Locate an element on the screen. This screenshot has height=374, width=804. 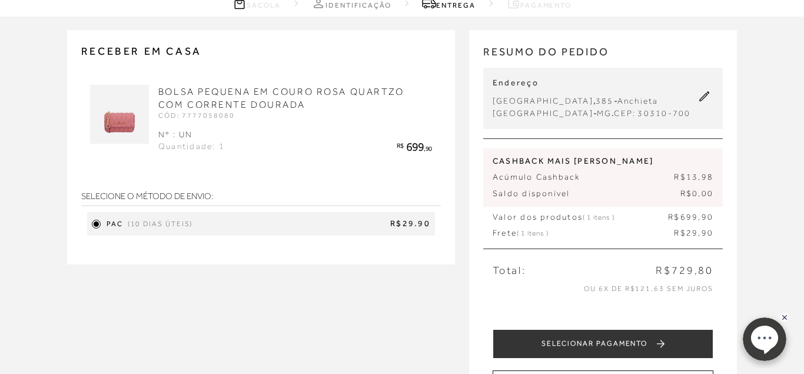
span: (10 dias úteis) is located at coordinates (160, 224).